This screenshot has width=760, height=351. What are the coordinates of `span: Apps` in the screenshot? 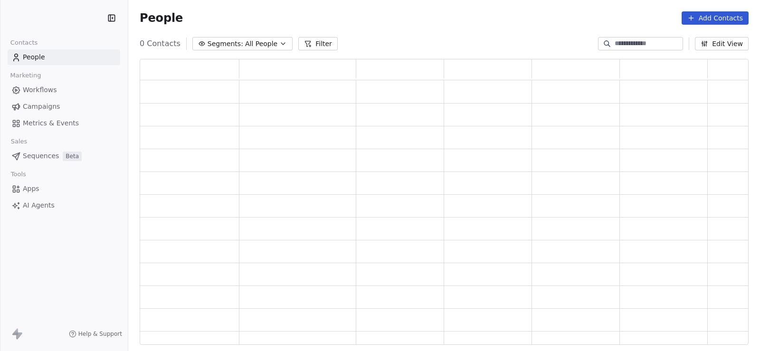 It's located at (31, 189).